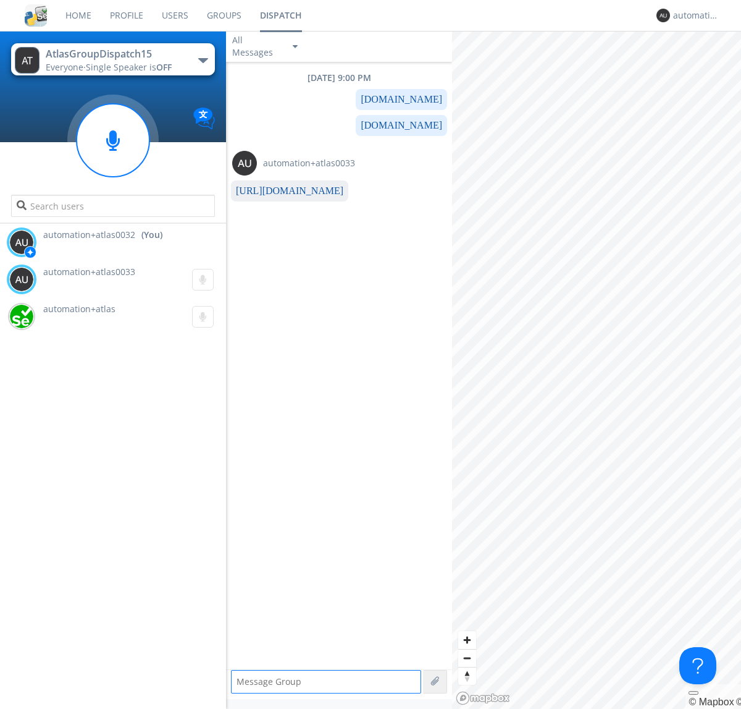 The height and width of the screenshot is (709, 741). I want to click on span: automation+atlas, so click(79, 308).